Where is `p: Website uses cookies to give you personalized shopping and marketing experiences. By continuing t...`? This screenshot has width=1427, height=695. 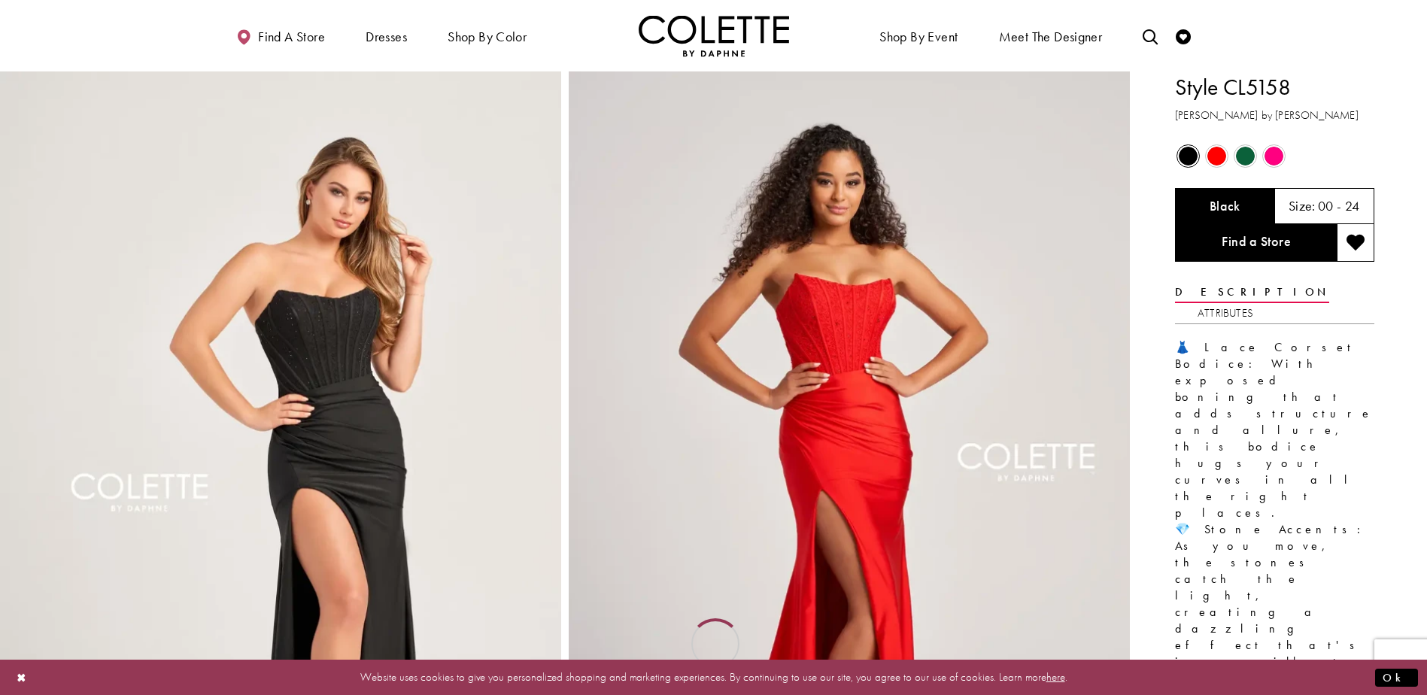
p: Website uses cookies to give you personalized shopping and marketing experiences. By continuing t... is located at coordinates (713, 677).